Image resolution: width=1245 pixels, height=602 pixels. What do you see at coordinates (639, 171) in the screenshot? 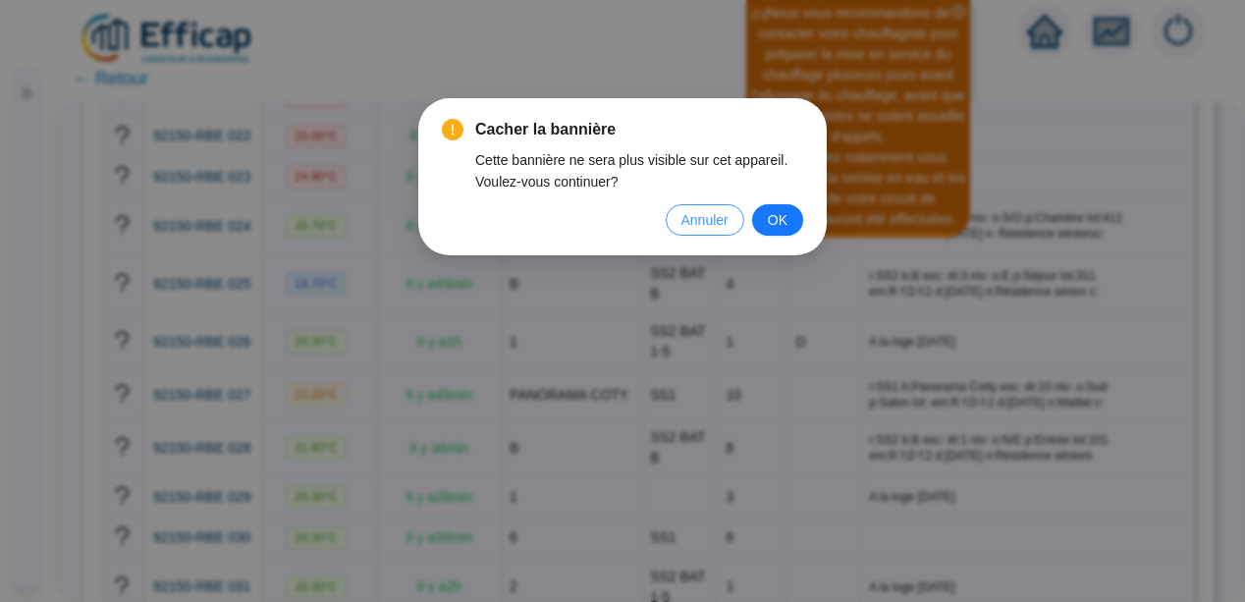
I see `div: Cette bannière ne sera plus visible sur cet appareil. Voulez-vous continuer?` at bounding box center [639, 171].